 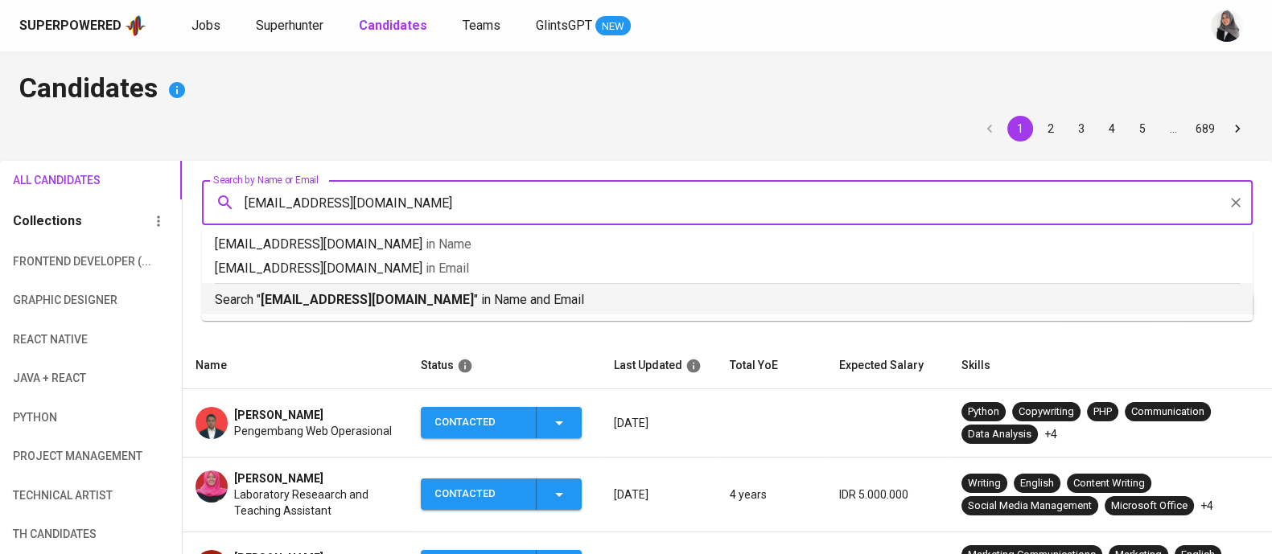 What do you see at coordinates (393, 25) in the screenshot?
I see `b: Candidates` at bounding box center [393, 25].